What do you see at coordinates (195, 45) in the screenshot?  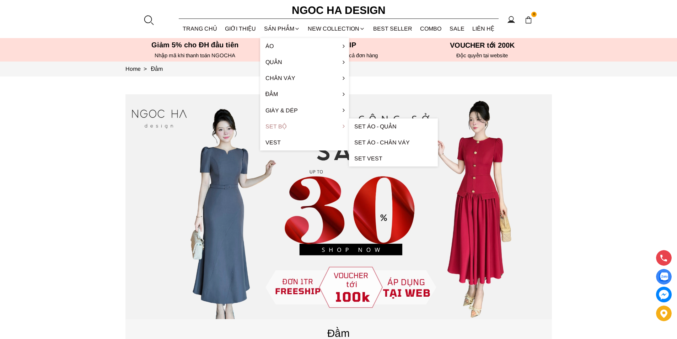 I see `font: Giảm 5% cho ĐH đầu tiên` at bounding box center [195, 45].